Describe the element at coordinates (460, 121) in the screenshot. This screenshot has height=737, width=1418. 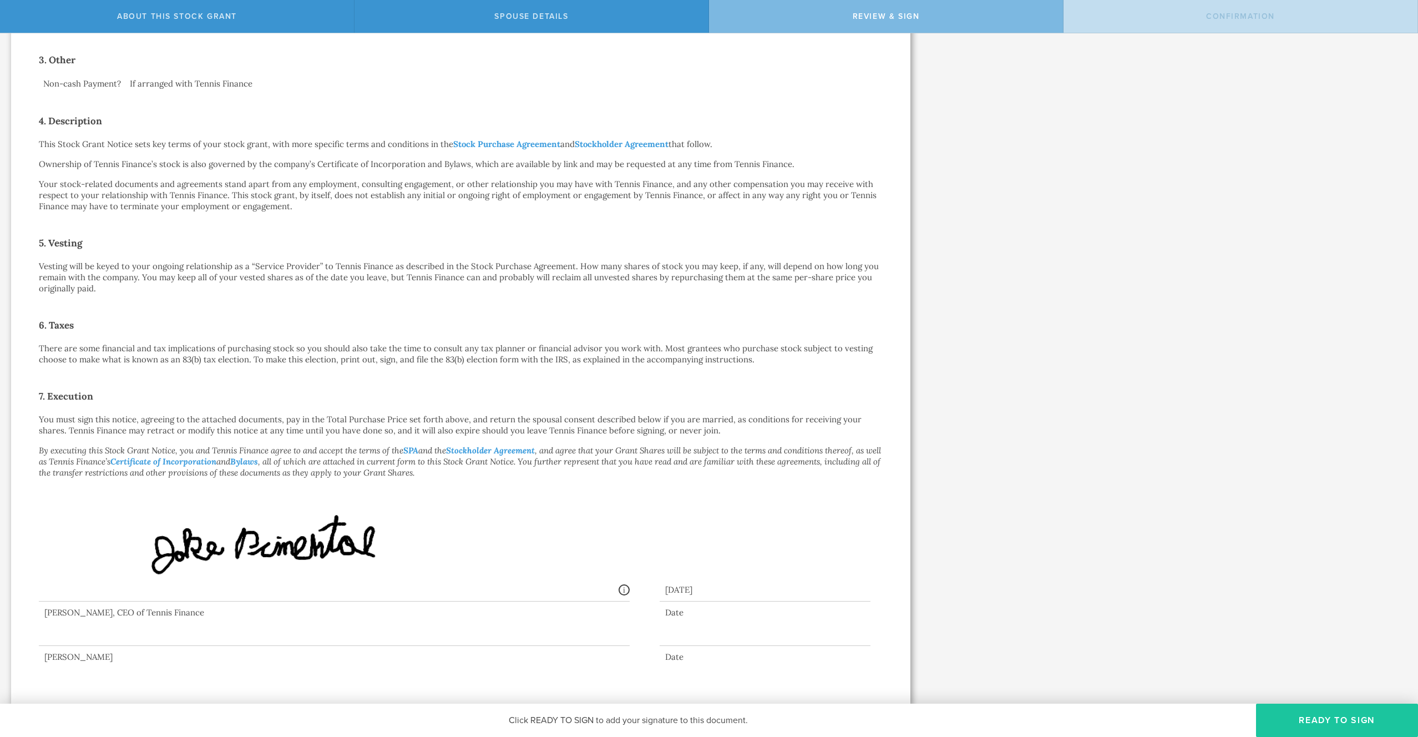
I see `h2: 4. Description` at that location.